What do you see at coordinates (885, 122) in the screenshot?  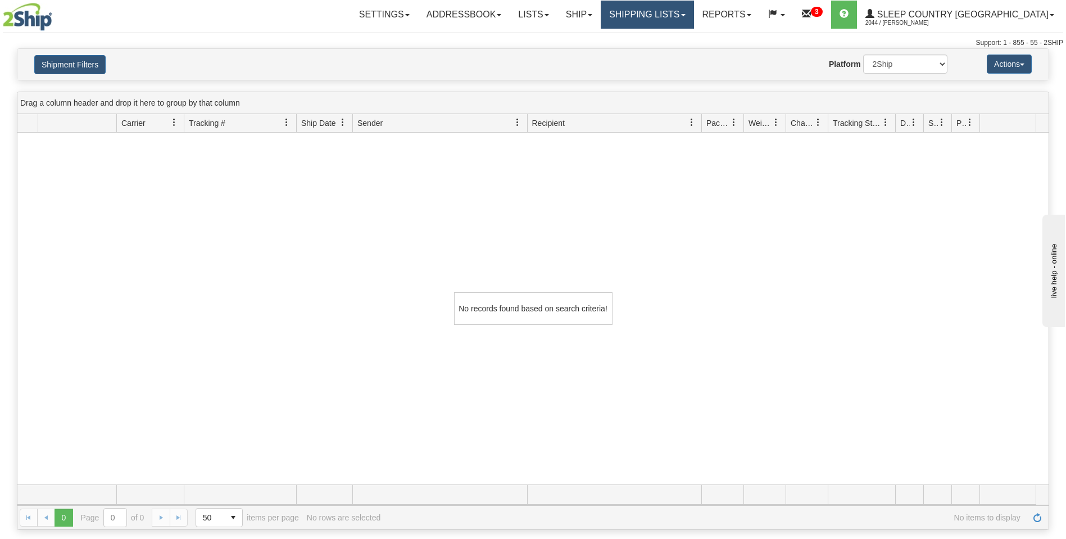 I see `a: Tracking Status filter column settings` at bounding box center [885, 122].